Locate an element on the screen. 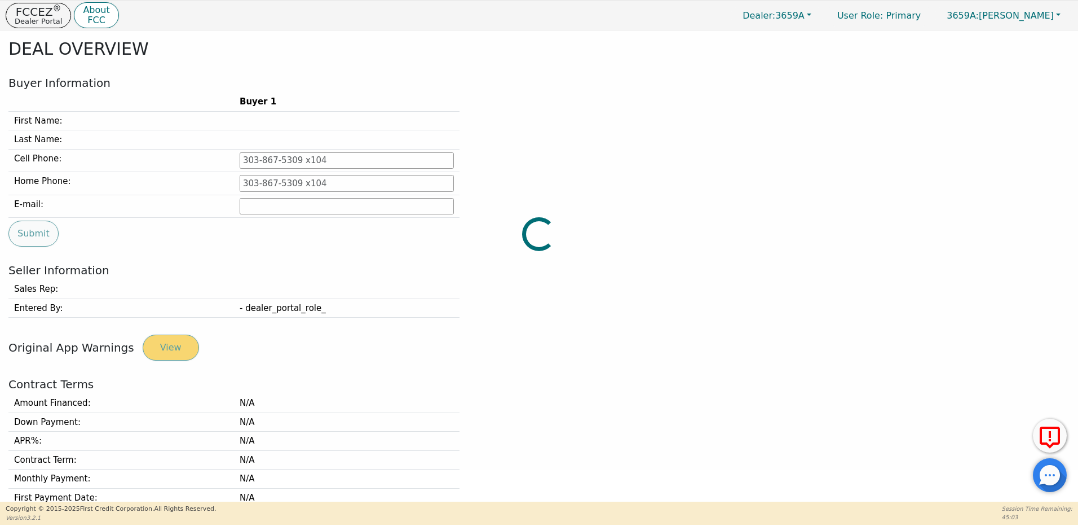  td: First Payment Date : is located at coordinates (121, 497).